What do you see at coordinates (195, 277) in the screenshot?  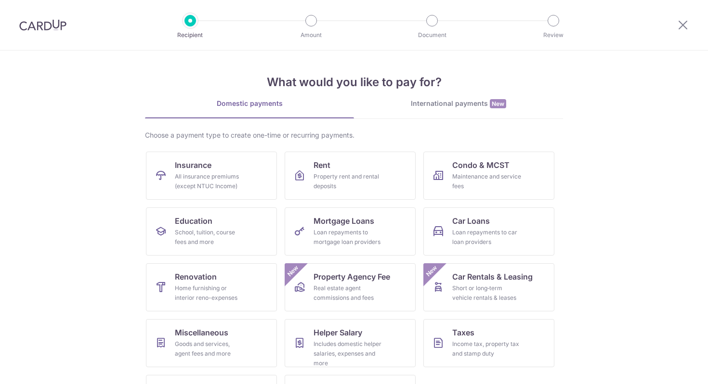 I see `span: Renovation` at bounding box center [195, 277].